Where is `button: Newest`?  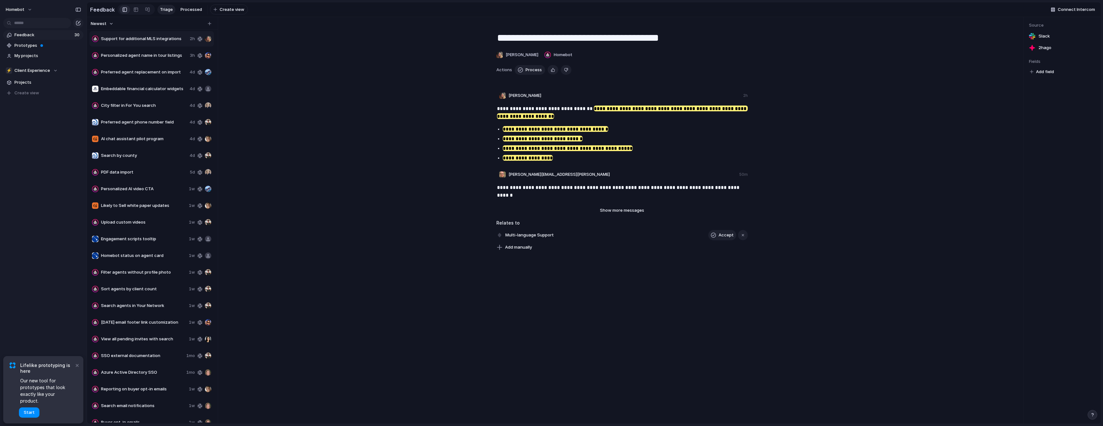 button: Newest is located at coordinates (102, 24).